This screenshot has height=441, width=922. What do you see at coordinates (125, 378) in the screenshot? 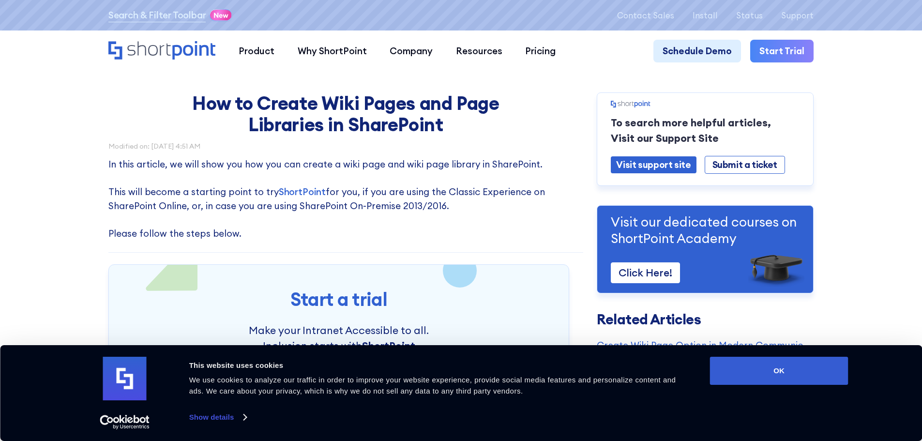
I see `img: logo` at bounding box center [125, 378].